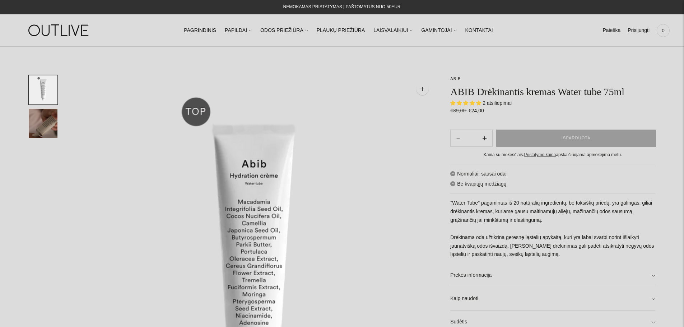 This screenshot has height=327, width=684. I want to click on a: PAPILDAI, so click(238, 31).